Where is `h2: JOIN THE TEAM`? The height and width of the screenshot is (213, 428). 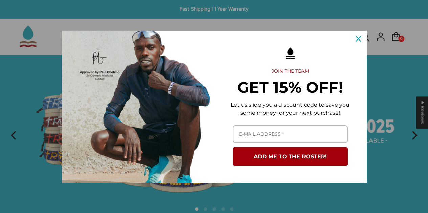
h2: JOIN THE TEAM is located at coordinates (290, 71).